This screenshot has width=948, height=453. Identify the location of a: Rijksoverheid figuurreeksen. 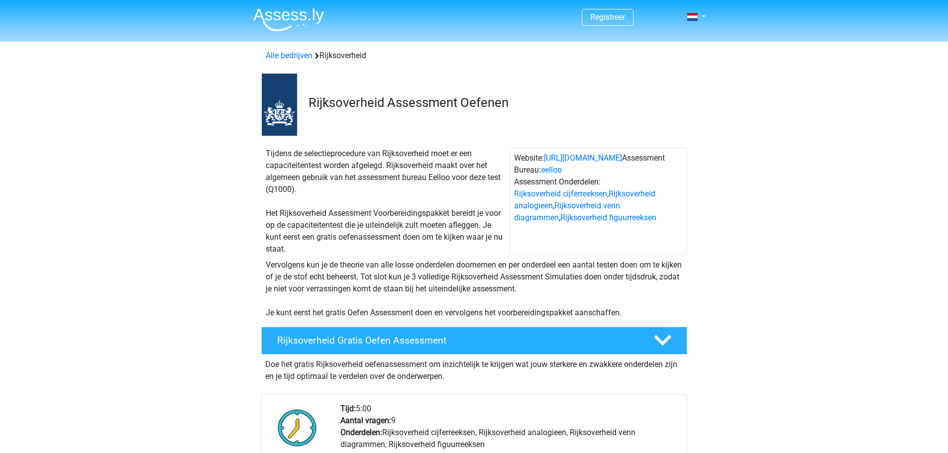
(608, 218).